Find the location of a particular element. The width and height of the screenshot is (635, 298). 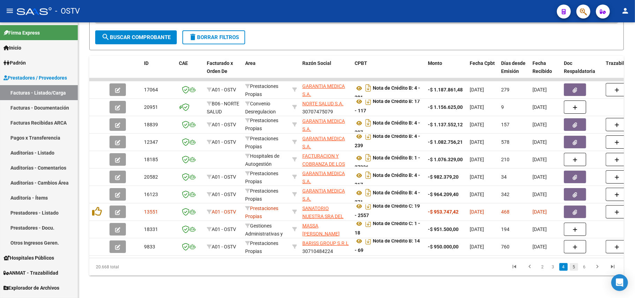

strong: Nota de Crédito B: 4 - 271 is located at coordinates (387, 197).